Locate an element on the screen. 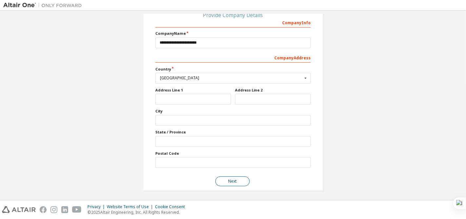 Image resolution: width=466 pixels, height=219 pixels. label: Postal Code is located at coordinates (233, 153).